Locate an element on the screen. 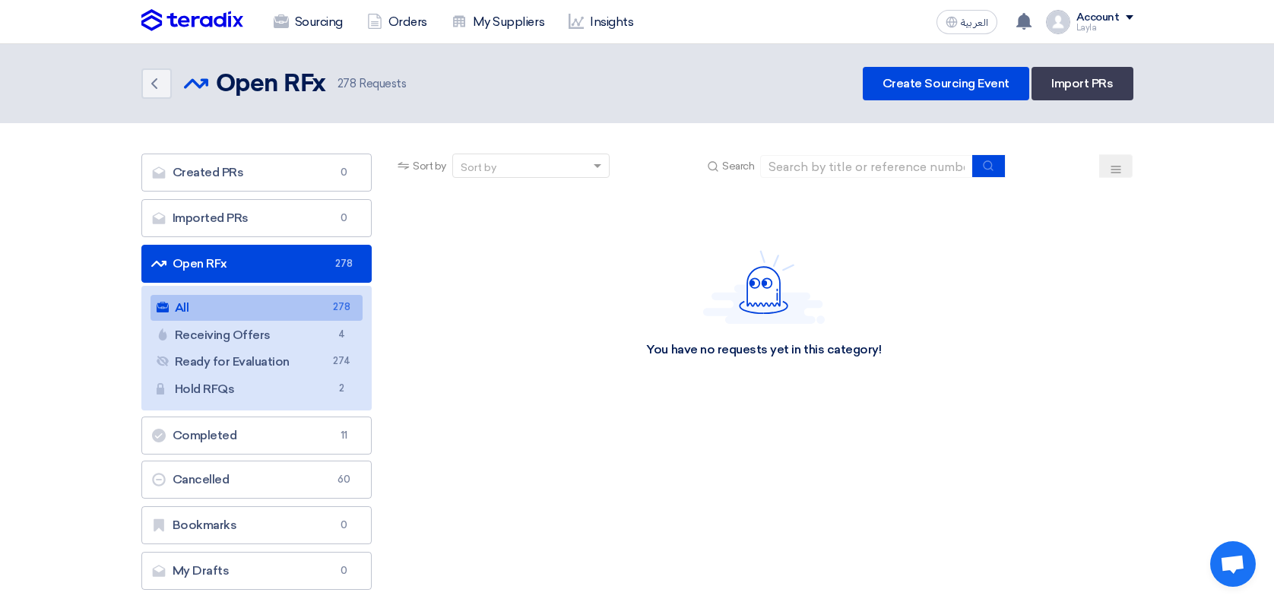 The height and width of the screenshot is (602, 1274). a: Ready for Evaluation is located at coordinates (257, 362).